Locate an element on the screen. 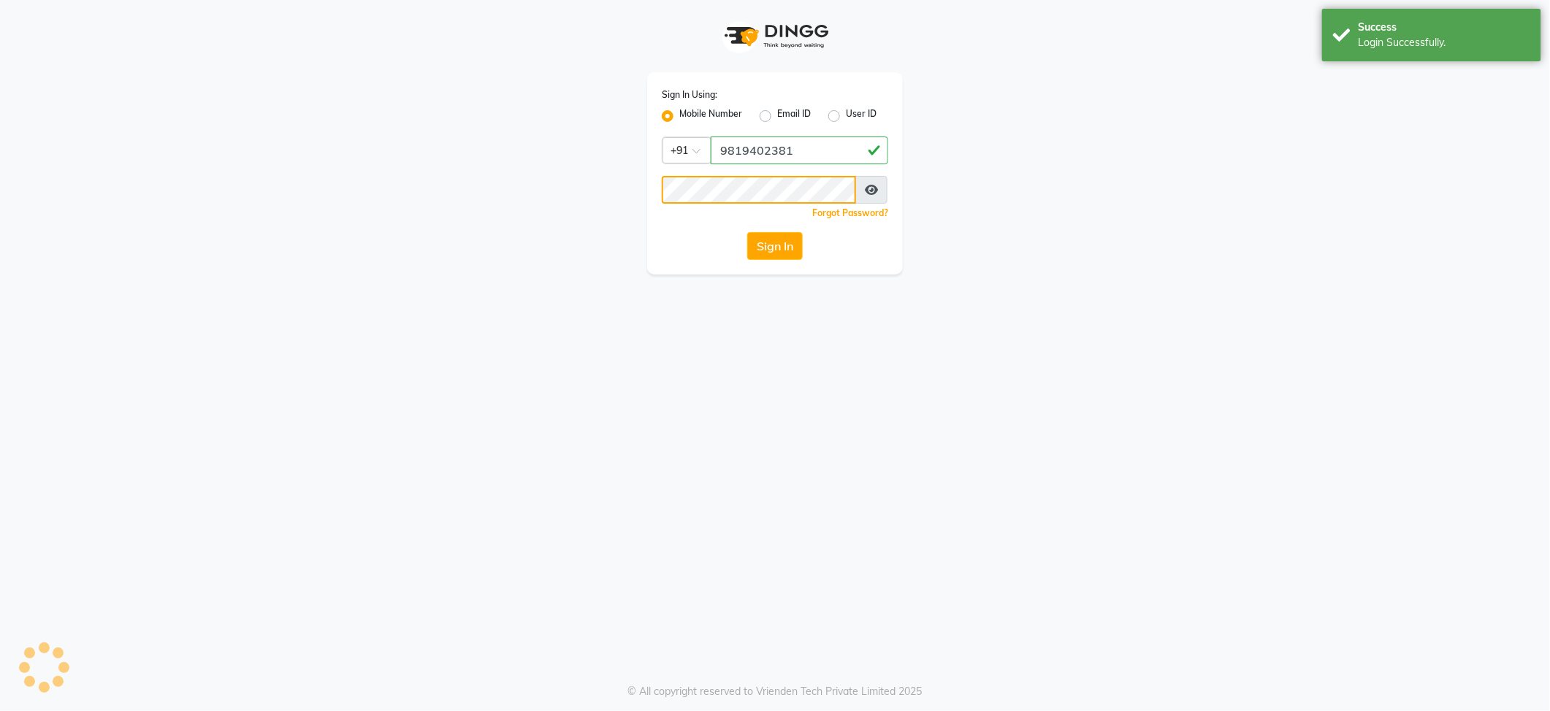 This screenshot has height=711, width=1550. label: Email ID is located at coordinates (794, 116).